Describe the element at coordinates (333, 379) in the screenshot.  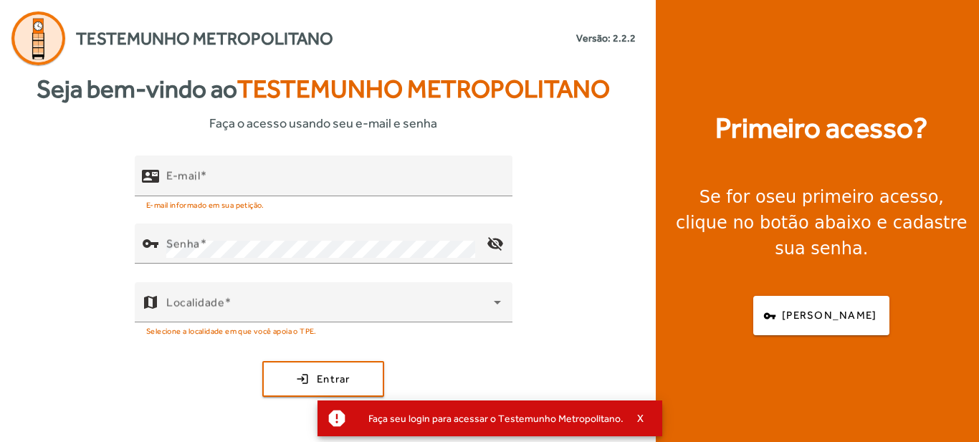
I see `span: Entrar` at that location.